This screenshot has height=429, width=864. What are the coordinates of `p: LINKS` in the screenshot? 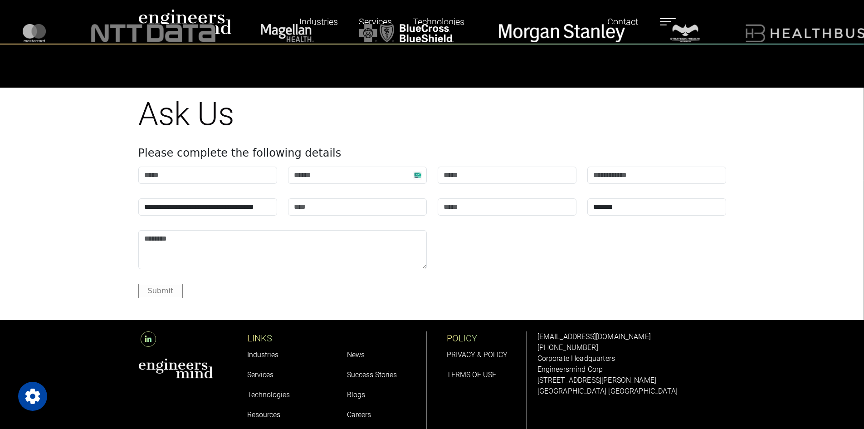 It's located at (287, 338).